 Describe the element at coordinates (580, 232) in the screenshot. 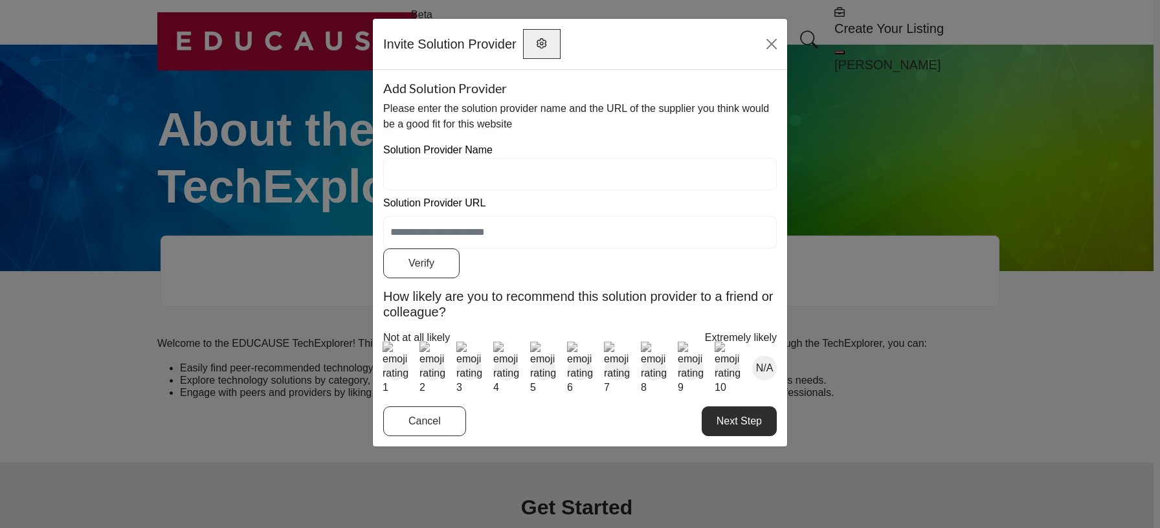

I see `input: Enter Website URL` at that location.